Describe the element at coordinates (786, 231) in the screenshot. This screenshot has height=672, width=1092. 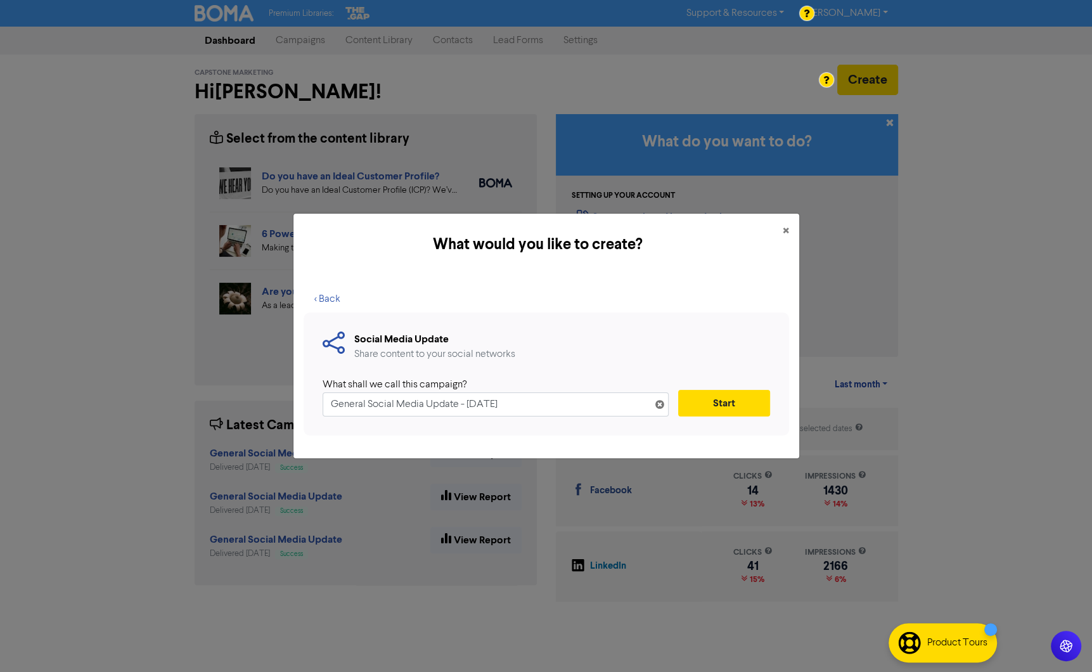
I see `button: Close` at that location.